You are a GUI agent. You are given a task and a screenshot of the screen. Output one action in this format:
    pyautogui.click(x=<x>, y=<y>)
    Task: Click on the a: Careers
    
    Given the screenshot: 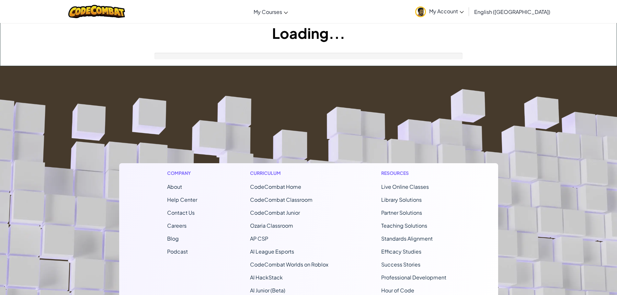 What is the action you would take?
    pyautogui.click(x=177, y=226)
    